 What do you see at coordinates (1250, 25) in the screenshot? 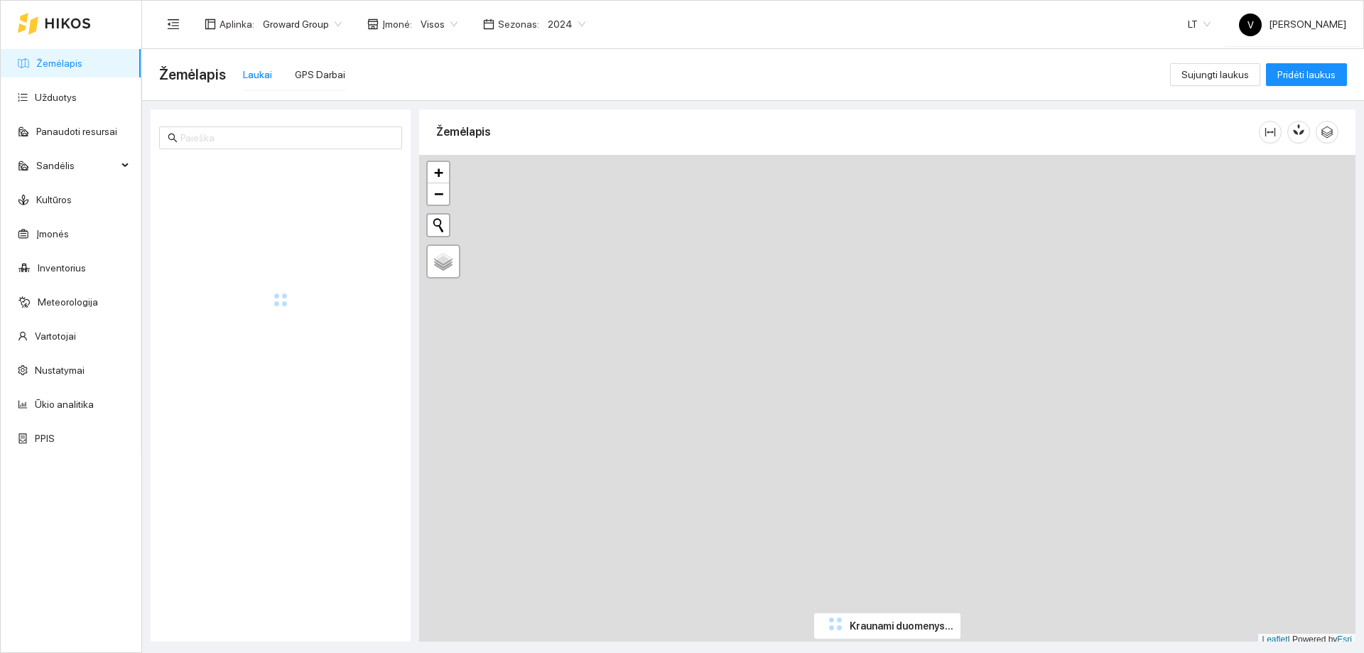
I see `span: V` at bounding box center [1250, 25].